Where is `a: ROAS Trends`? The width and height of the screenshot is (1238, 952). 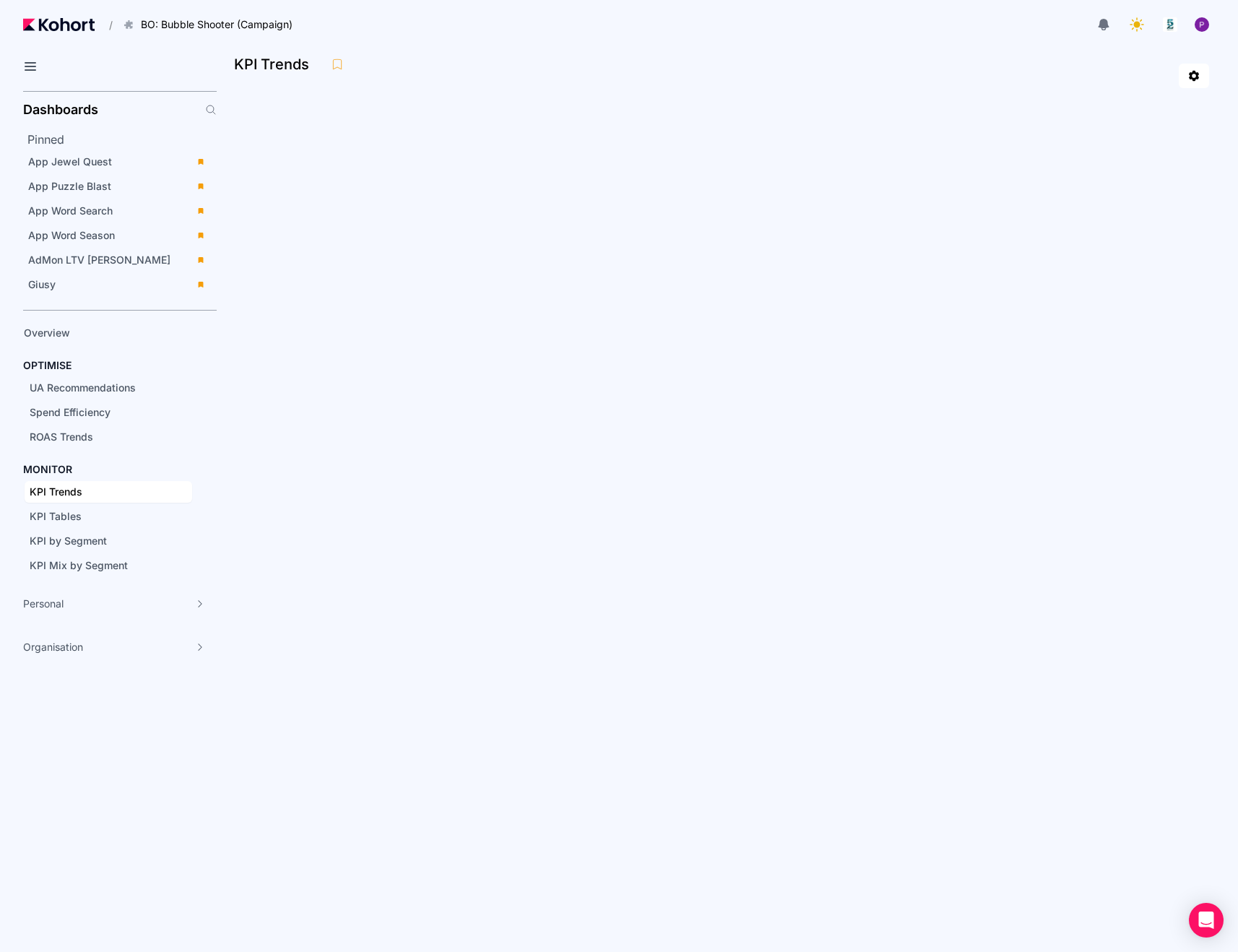 a: ROAS Trends is located at coordinates (109, 437).